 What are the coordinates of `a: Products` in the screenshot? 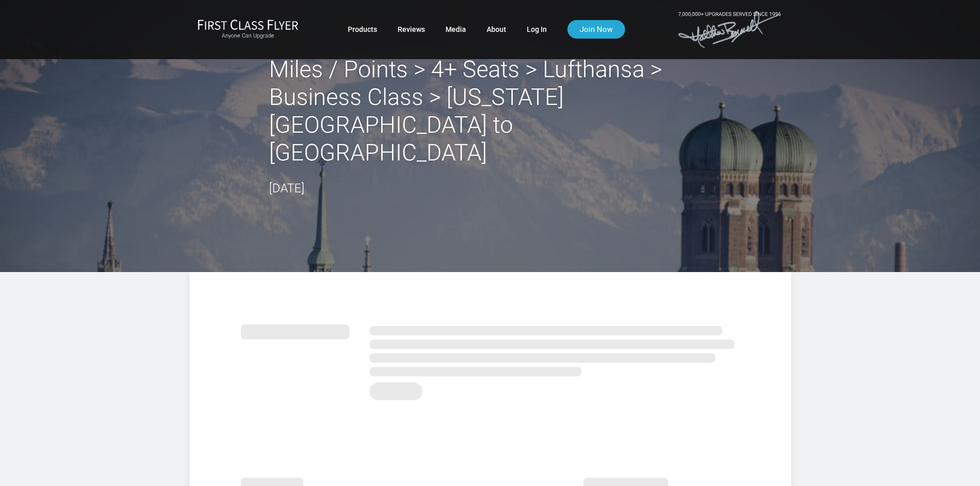 It's located at (362, 29).